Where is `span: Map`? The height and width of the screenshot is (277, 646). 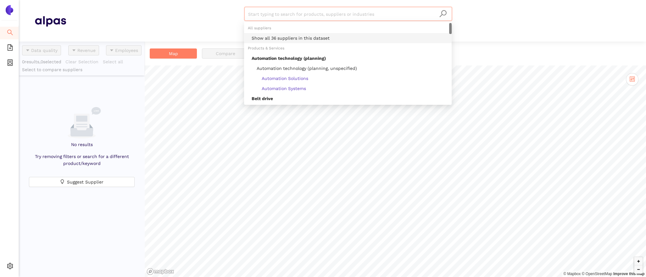 span: Map is located at coordinates (173, 53).